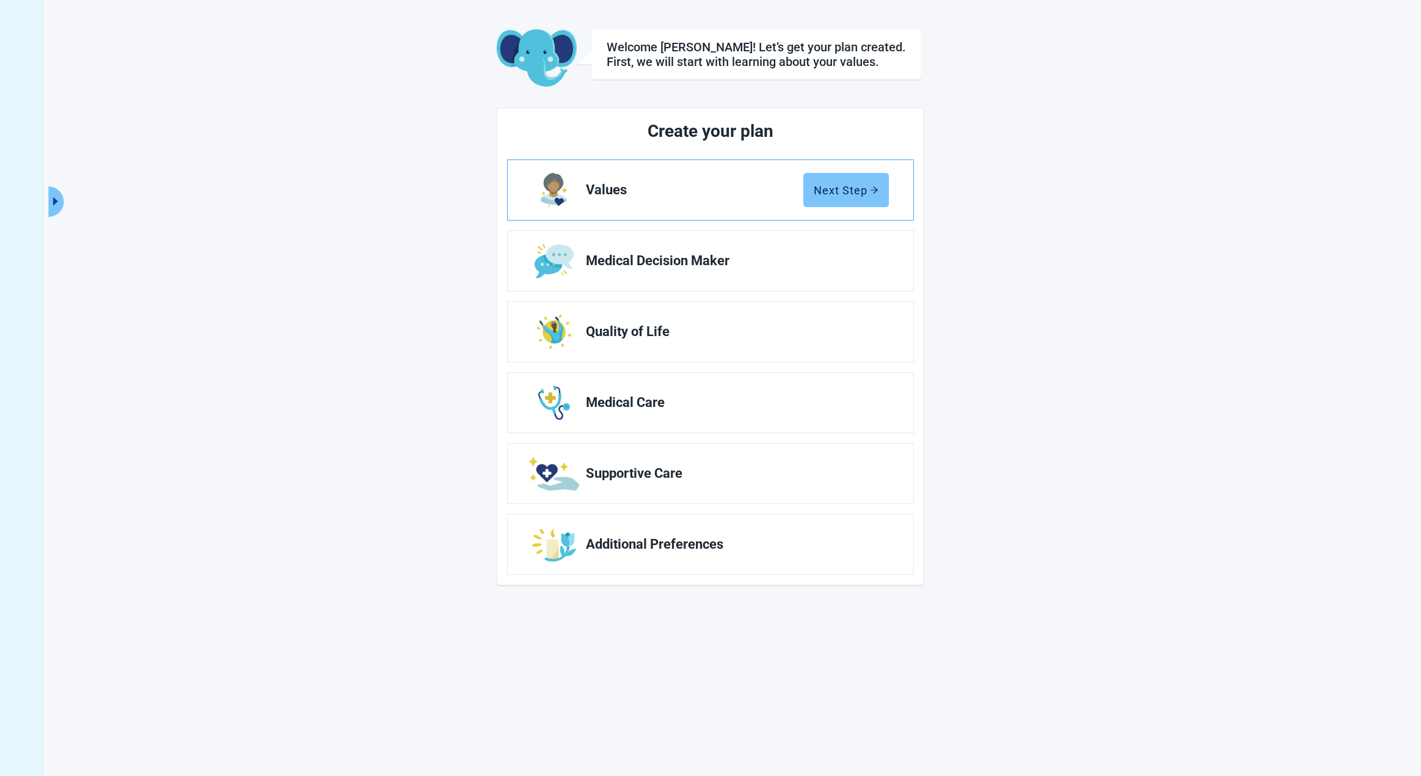 The height and width of the screenshot is (776, 1421). What do you see at coordinates (710, 544) in the screenshot?
I see `a: Edit Additional Preferences section` at bounding box center [710, 544].